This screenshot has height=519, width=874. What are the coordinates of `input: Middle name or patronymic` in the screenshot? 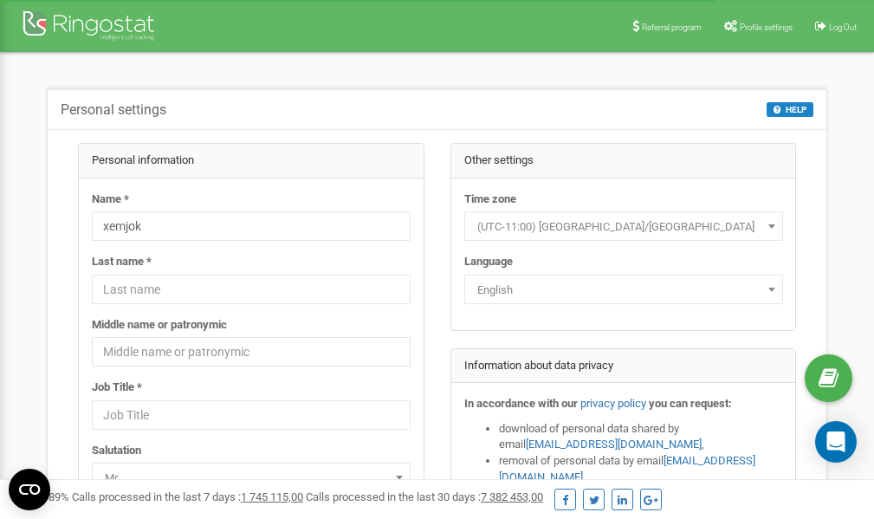 It's located at (251, 352).